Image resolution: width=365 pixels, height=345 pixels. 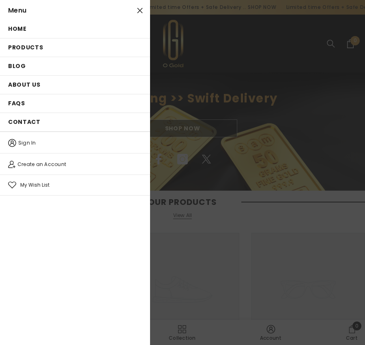 What do you see at coordinates (17, 103) in the screenshot?
I see `span: FAQs` at bounding box center [17, 103].